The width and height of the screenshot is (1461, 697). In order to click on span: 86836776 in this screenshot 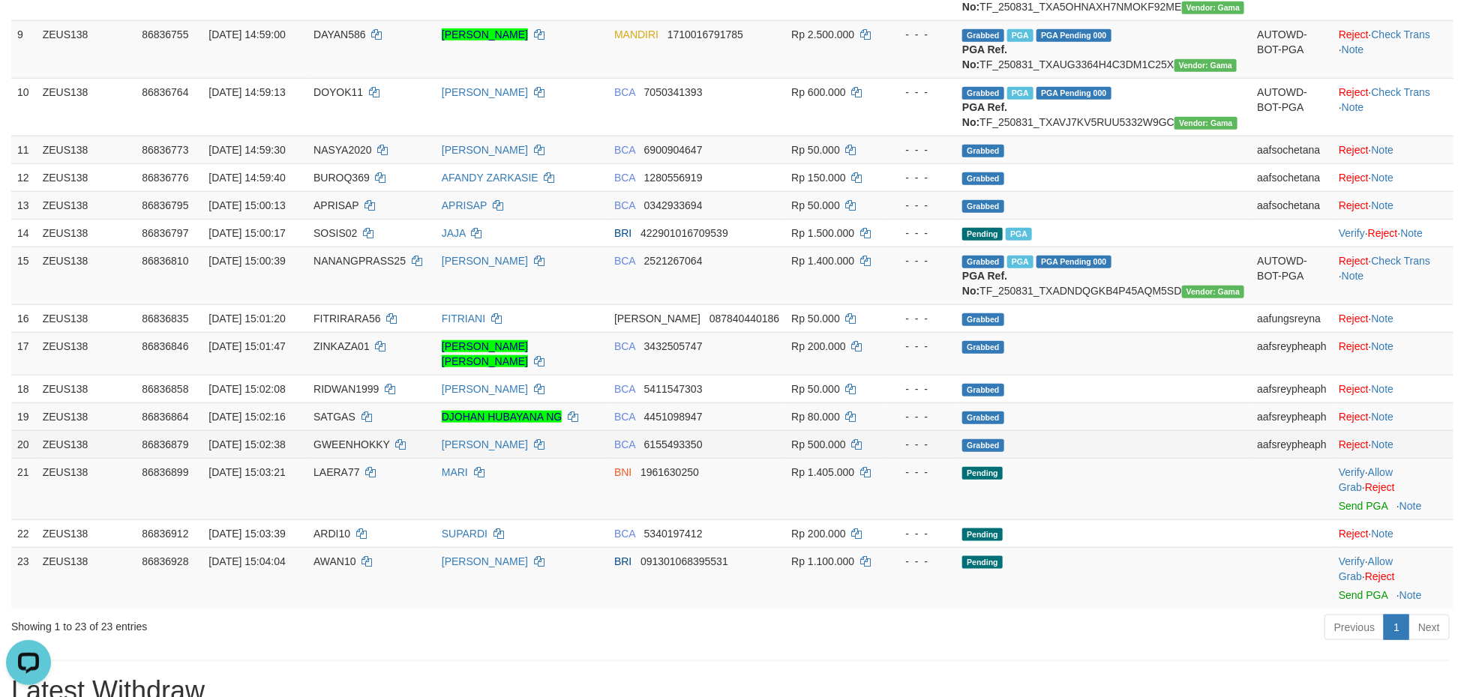, I will do `click(165, 178)`.